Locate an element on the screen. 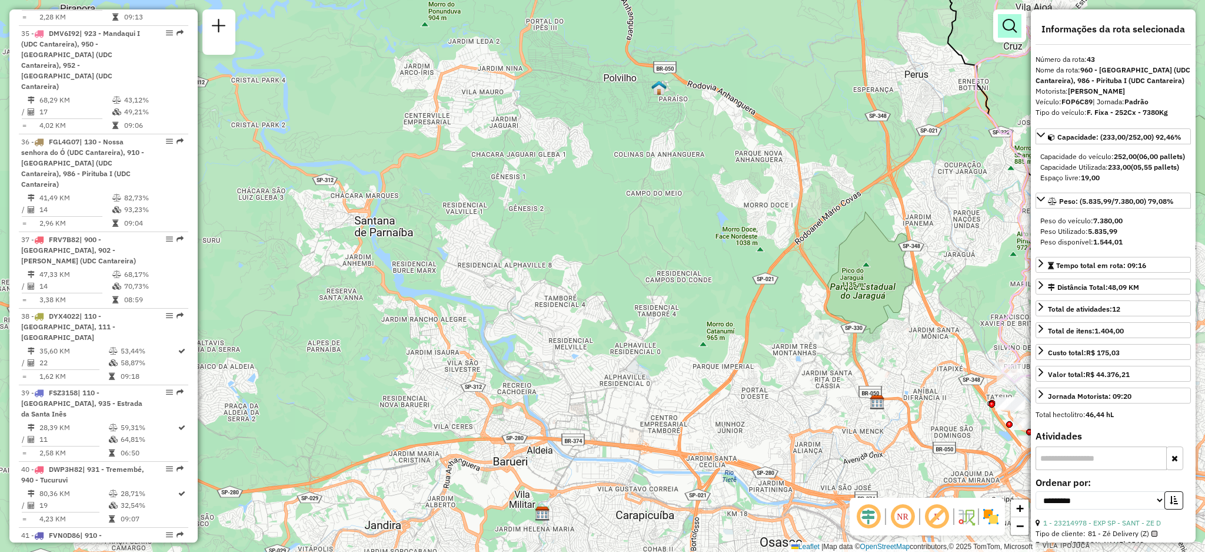 The height and width of the screenshot is (552, 1205). div: Capacidade Utilizada: is located at coordinates (1114, 167).